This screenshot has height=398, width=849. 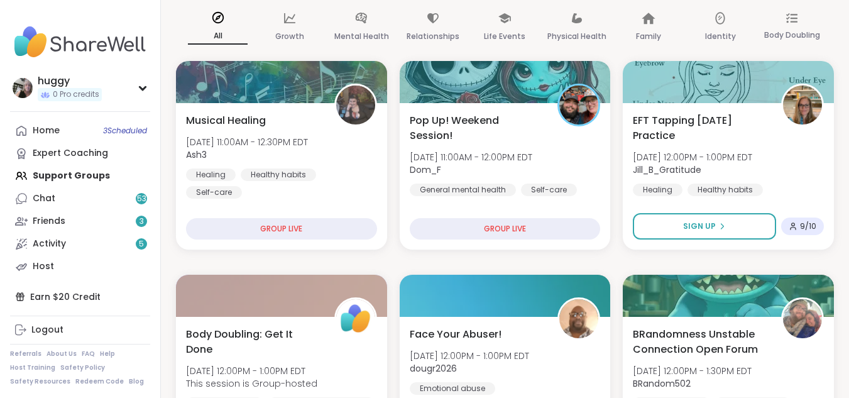 I want to click on div: Logout, so click(x=47, y=330).